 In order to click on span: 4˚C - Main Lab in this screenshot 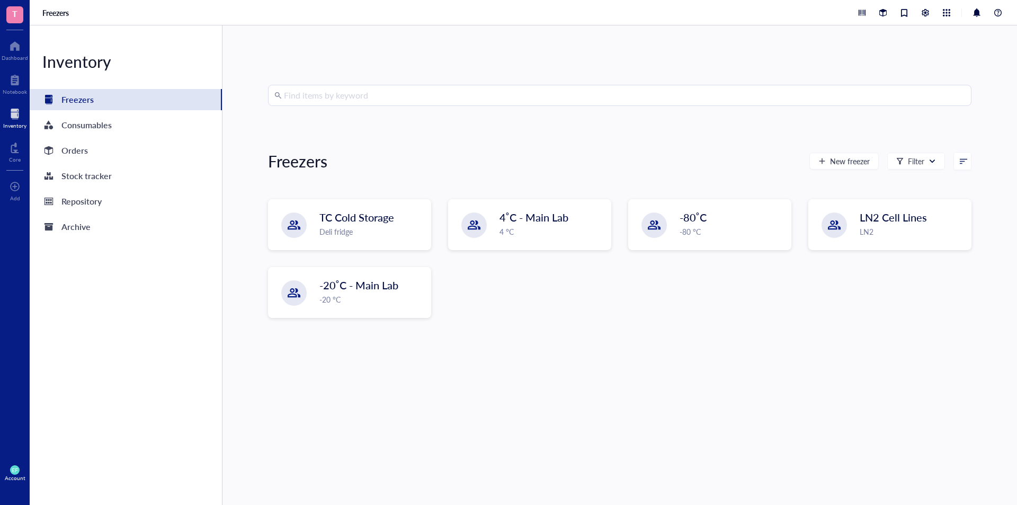, I will do `click(534, 217)`.